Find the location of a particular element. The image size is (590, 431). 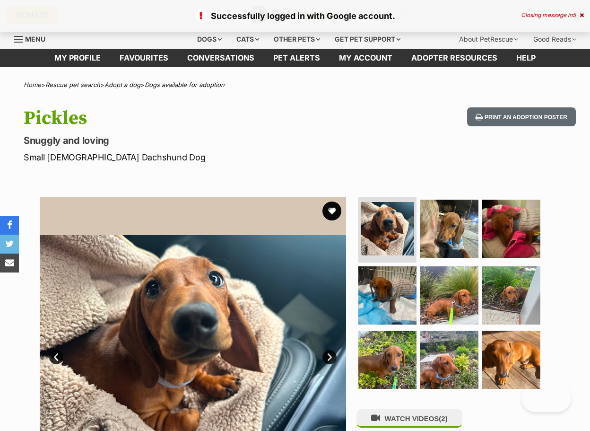

p: Snuggly and loving is located at coordinates (192, 140).